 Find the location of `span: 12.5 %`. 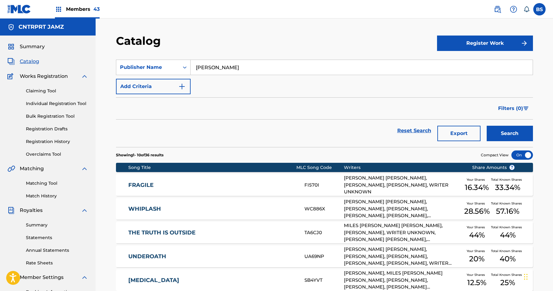

span: 12.5 % is located at coordinates (477, 282).